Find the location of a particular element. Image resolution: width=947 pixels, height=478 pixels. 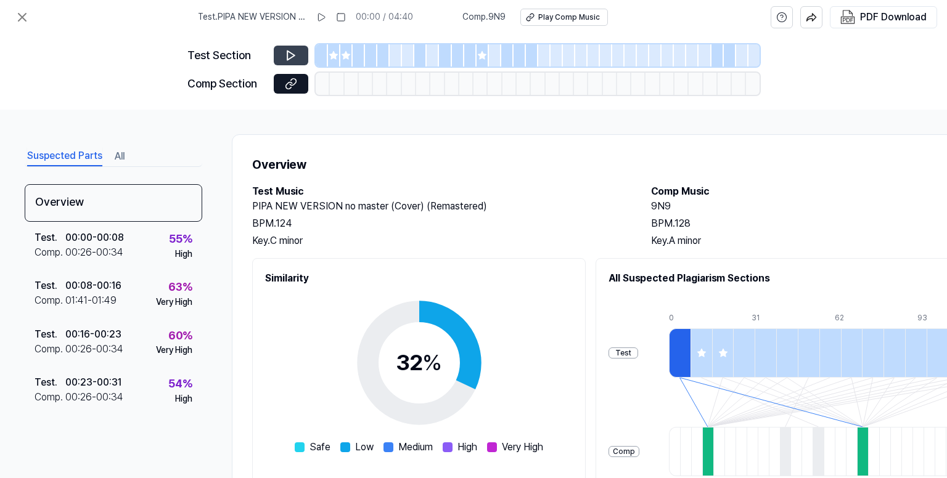

span: Comp . 9N9 is located at coordinates (484, 17).